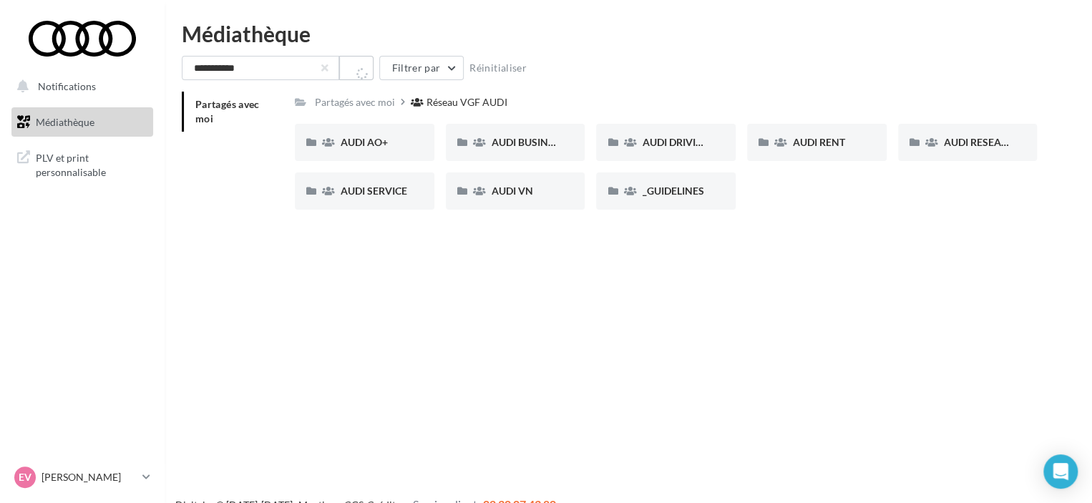 This screenshot has height=503, width=1092. What do you see at coordinates (92, 163) in the screenshot?
I see `span: PLV et print personnalisable` at bounding box center [92, 163].